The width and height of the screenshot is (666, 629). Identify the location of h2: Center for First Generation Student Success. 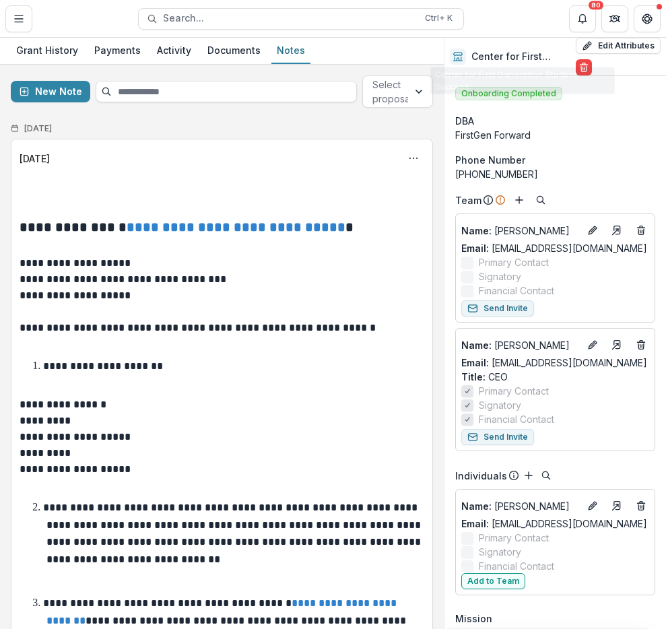
(521, 57).